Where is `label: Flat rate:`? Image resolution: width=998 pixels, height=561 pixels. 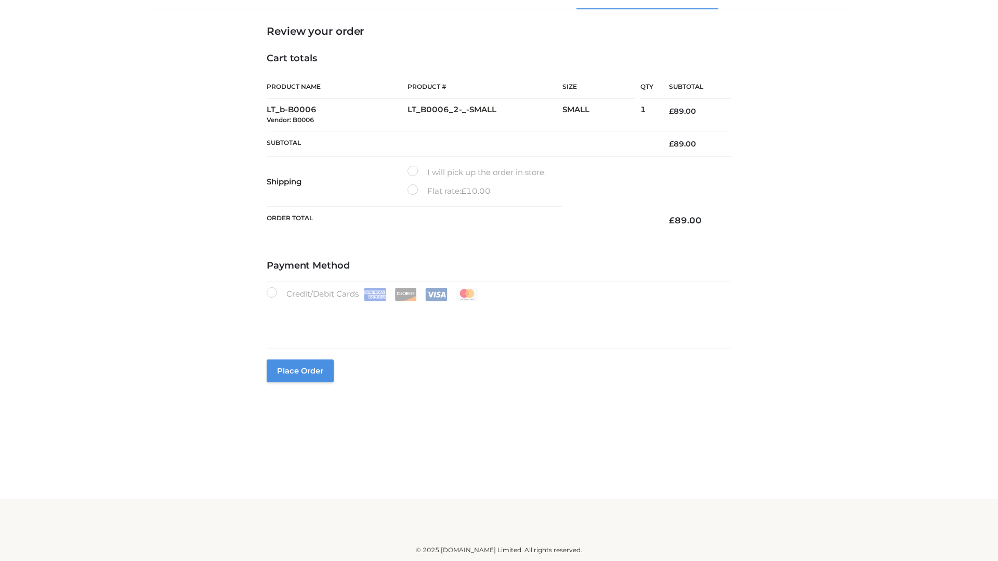 label: Flat rate: is located at coordinates (449, 191).